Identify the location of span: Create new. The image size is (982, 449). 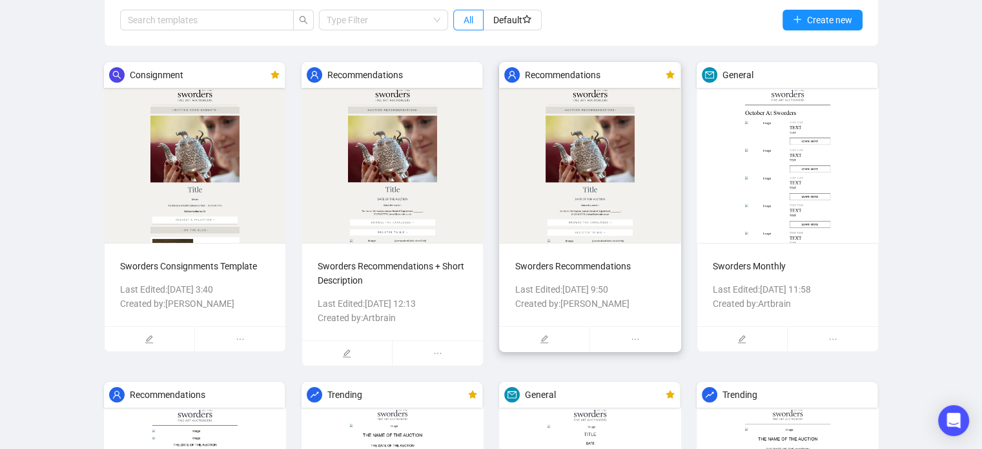
(830, 20).